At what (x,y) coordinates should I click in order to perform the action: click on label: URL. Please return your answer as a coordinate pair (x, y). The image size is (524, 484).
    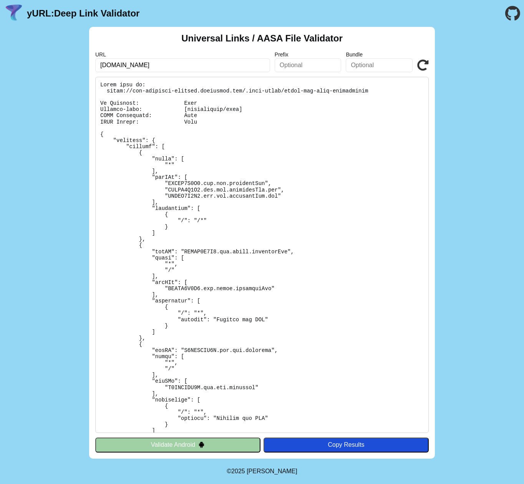
    Looking at the image, I should click on (182, 55).